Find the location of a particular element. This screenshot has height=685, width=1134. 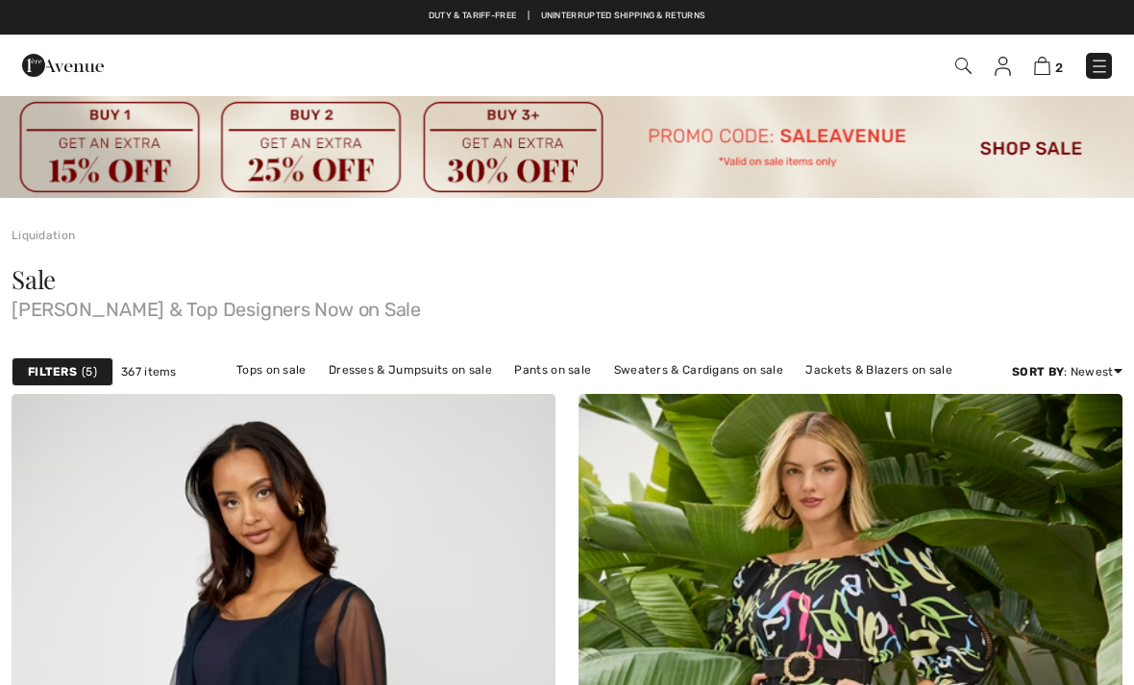

strong: Sort By is located at coordinates (1038, 372).